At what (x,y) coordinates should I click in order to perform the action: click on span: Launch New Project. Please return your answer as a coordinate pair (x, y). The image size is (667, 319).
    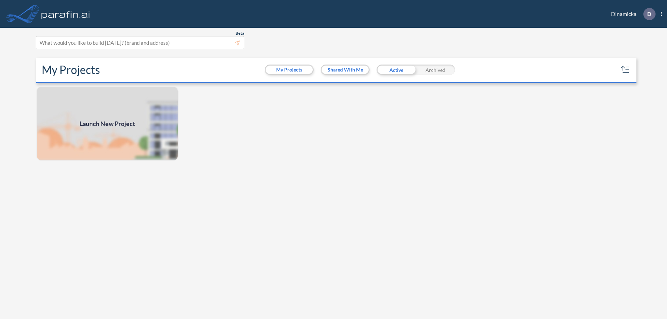
    Looking at the image, I should click on (107, 124).